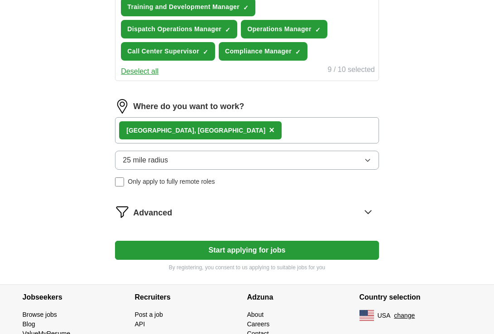 Image resolution: width=494 pixels, height=334 pixels. Describe the element at coordinates (179, 29) in the screenshot. I see `button: Dispatch Operations Manager✓` at that location.